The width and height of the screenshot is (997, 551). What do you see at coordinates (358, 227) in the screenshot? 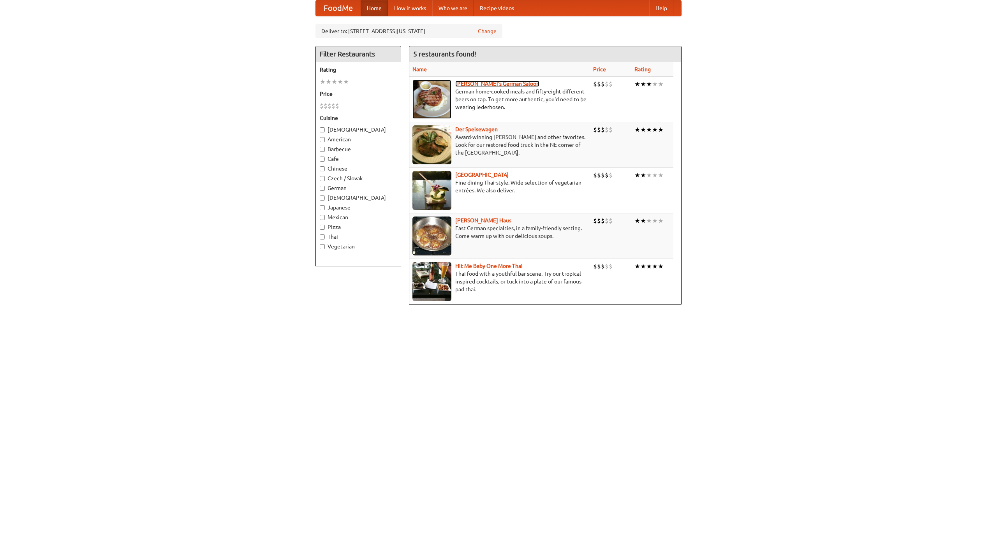
I see `label: Pizza` at bounding box center [358, 227].